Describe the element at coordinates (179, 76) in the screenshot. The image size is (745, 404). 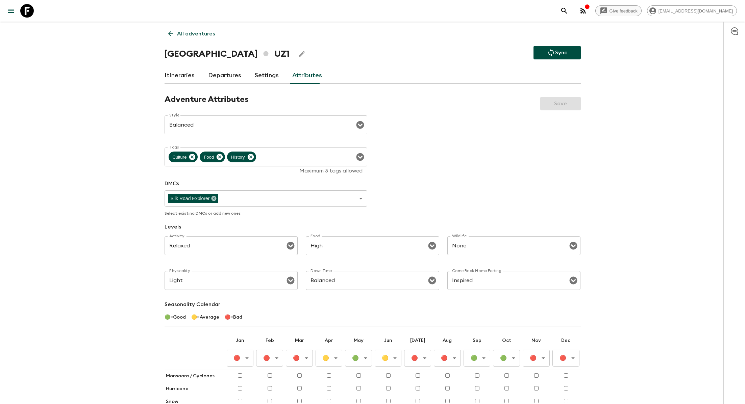
I see `a: Itineraries` at that location.